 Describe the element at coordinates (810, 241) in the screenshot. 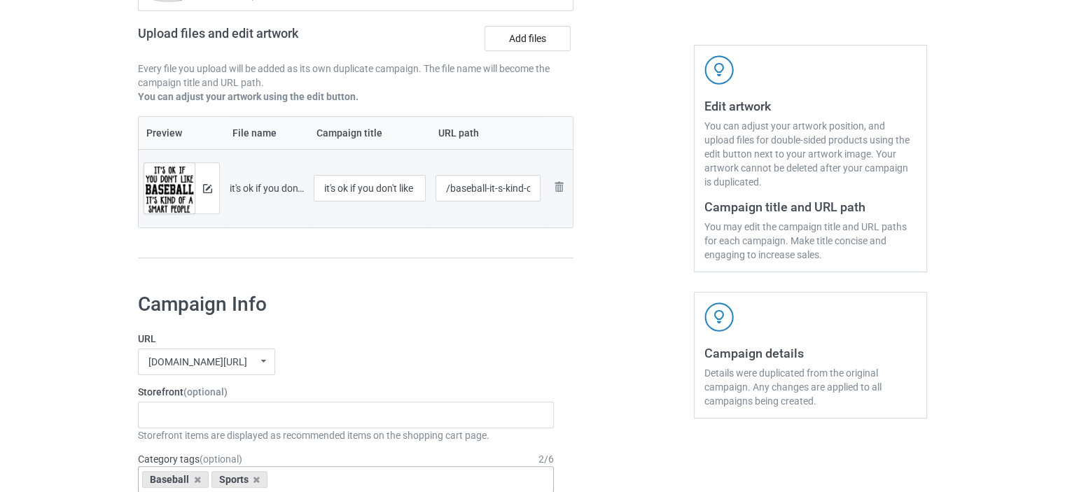

I see `div: You may edit the campaign title and URL paths for each campaign. Make title concise and engaging ...` at that location.